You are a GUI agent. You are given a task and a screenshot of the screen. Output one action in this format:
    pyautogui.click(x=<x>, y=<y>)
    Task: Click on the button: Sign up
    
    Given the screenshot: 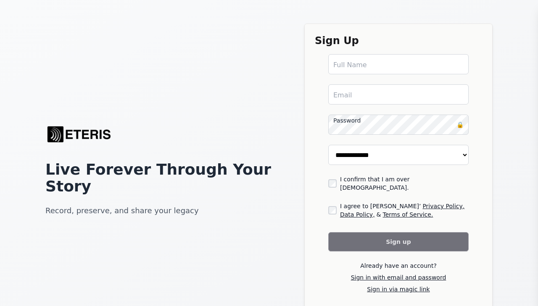 What is the action you would take?
    pyautogui.click(x=398, y=242)
    